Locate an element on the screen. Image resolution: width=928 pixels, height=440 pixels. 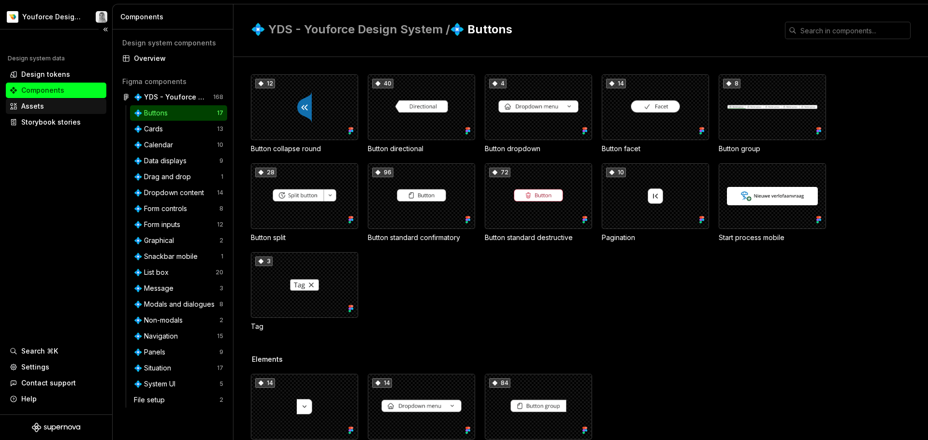
div: Button collapse round is located at coordinates (305, 149).